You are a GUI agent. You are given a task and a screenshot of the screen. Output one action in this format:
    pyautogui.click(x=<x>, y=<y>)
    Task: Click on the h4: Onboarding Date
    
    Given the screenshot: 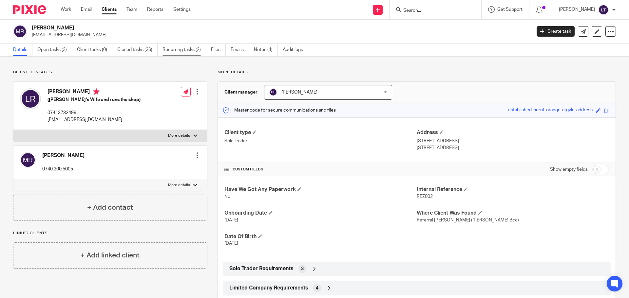 What is the action you would take?
    pyautogui.click(x=320, y=213)
    